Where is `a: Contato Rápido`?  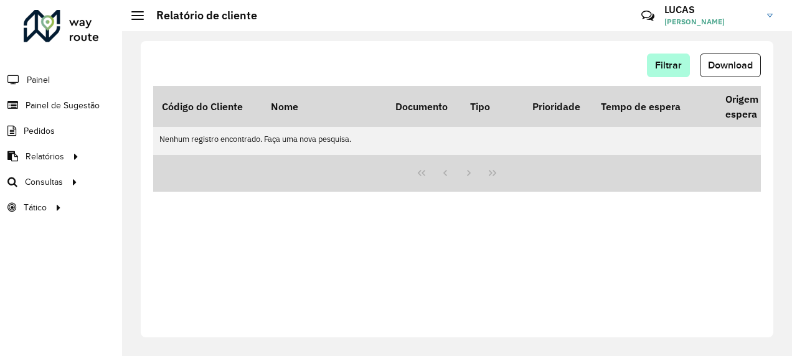 a: Contato Rápido is located at coordinates (647, 16).